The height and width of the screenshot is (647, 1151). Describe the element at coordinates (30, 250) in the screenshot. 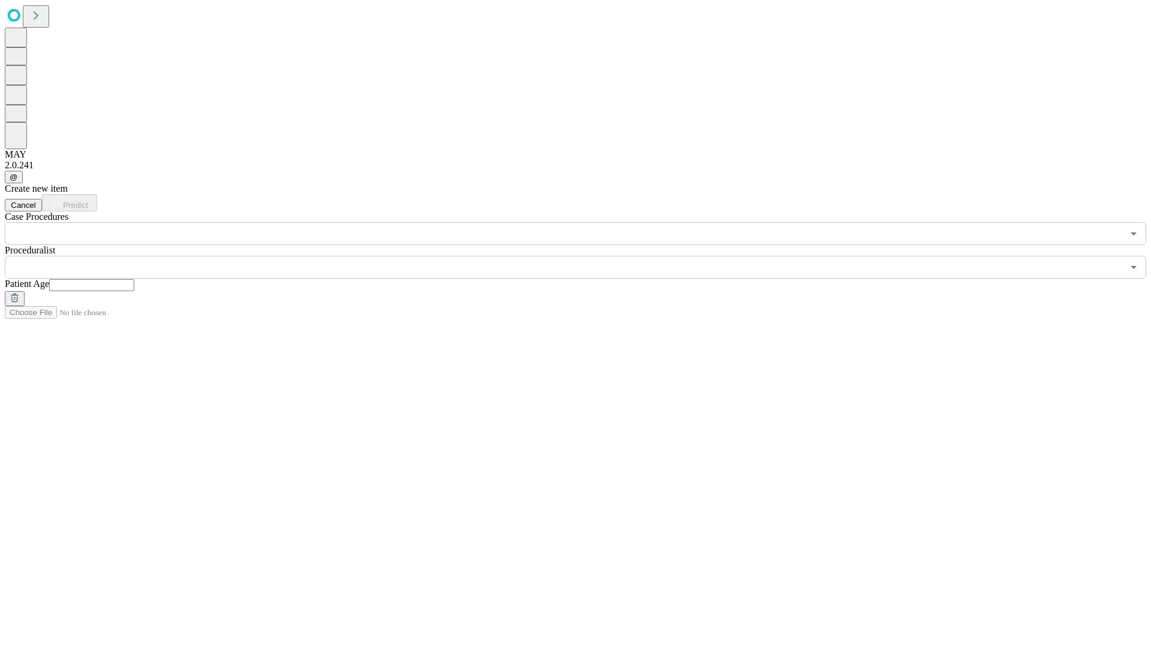

I see `span: Proceduralist` at that location.